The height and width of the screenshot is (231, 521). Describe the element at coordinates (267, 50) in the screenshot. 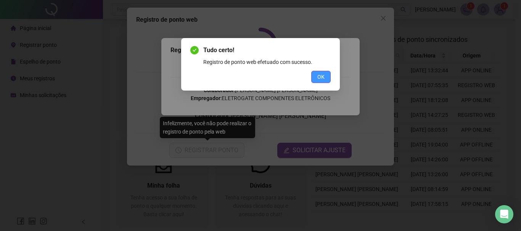

I see `span: Tudo certo!` at that location.